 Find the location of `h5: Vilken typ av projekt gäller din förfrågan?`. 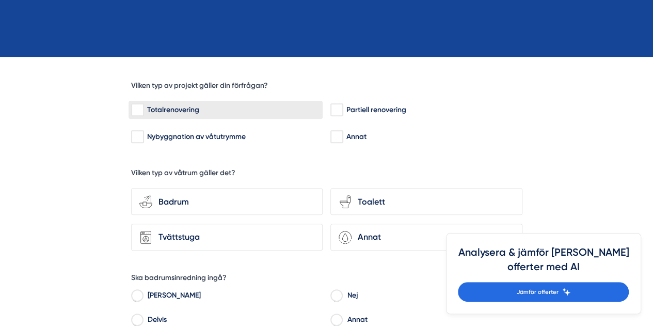

h5: Vilken typ av projekt gäller din förfrågan? is located at coordinates (199, 87).